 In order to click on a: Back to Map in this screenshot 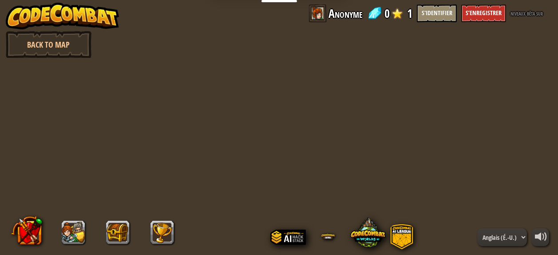, I will do `click(48, 44)`.